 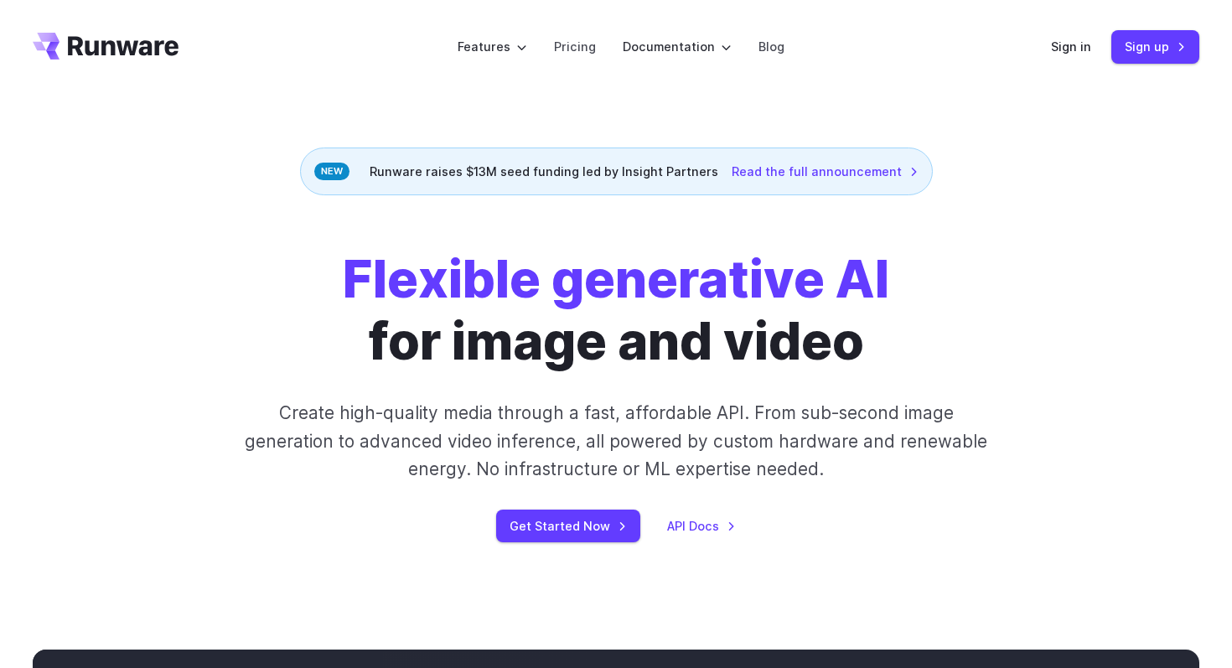 What do you see at coordinates (568, 525) in the screenshot?
I see `a: Get Started Now` at bounding box center [568, 525].